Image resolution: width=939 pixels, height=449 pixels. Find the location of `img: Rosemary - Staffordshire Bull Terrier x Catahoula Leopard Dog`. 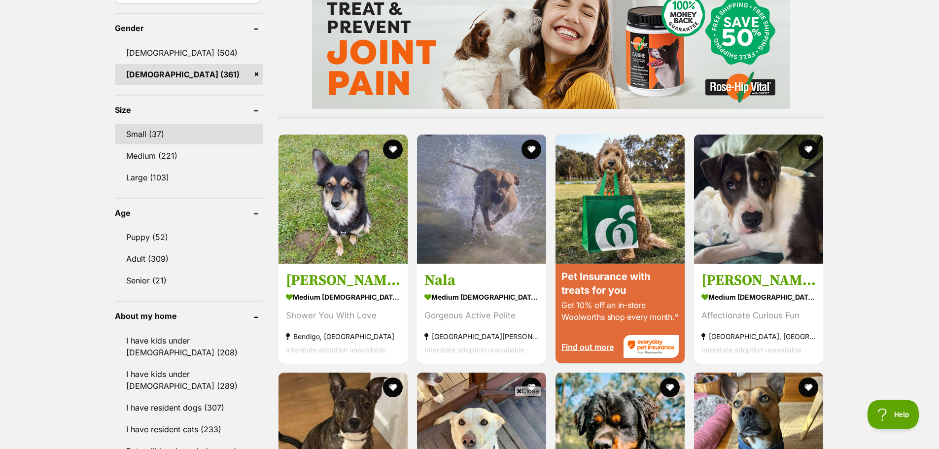

img: Rosemary - Staffordshire Bull Terrier x Catahoula Leopard Dog is located at coordinates (759, 199).